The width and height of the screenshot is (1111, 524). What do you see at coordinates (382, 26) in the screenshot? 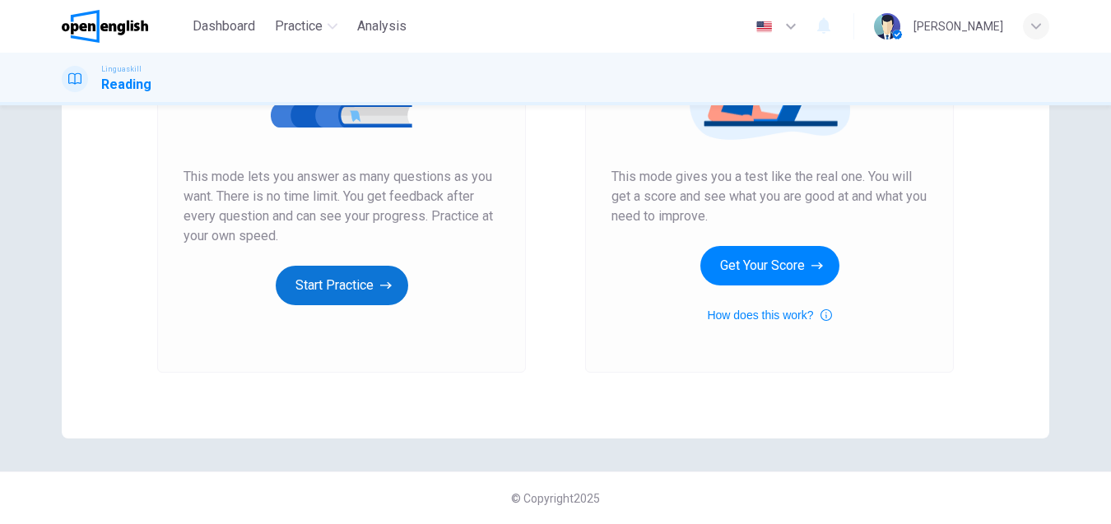
I see `span: Analysis` at bounding box center [382, 26].